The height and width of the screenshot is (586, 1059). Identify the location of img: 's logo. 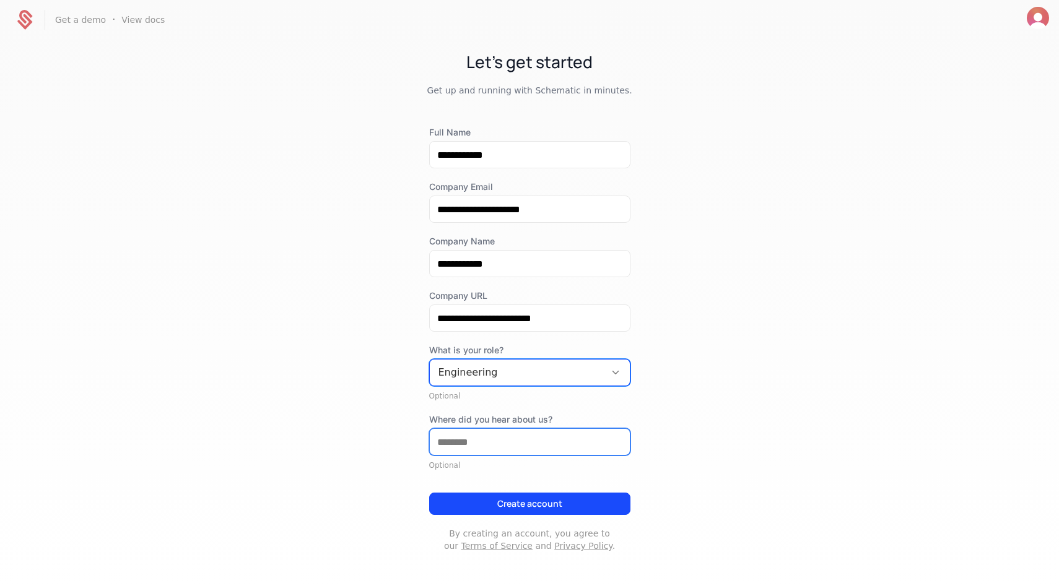
(1038, 18).